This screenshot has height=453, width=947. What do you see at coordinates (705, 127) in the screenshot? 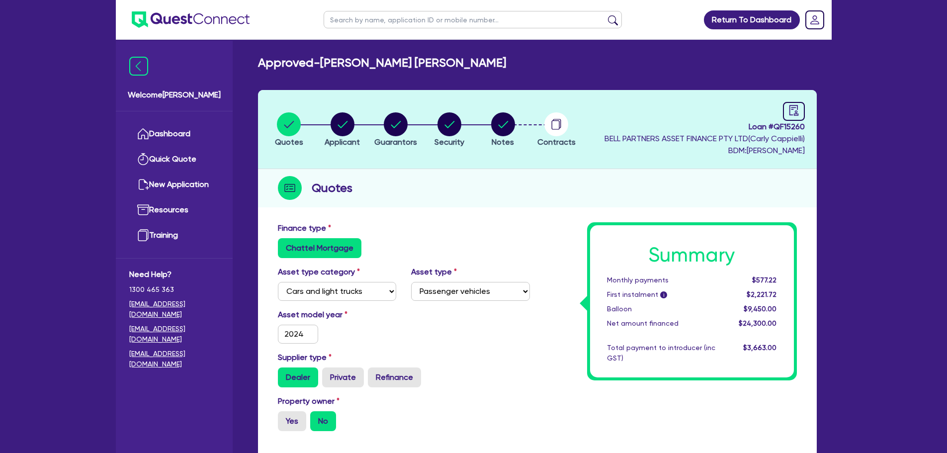
I see `span: Loan # QF15260` at bounding box center [705, 127].